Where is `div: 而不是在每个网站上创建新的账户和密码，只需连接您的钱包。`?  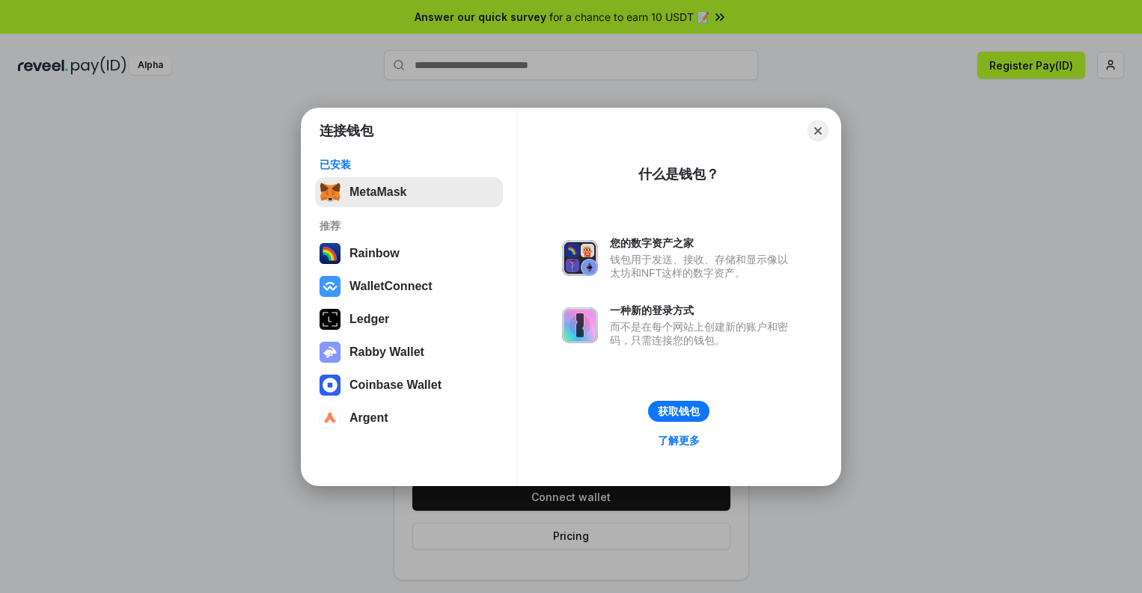
div: 而不是在每个网站上创建新的账户和密码，只需连接您的钱包。 is located at coordinates (703, 334).